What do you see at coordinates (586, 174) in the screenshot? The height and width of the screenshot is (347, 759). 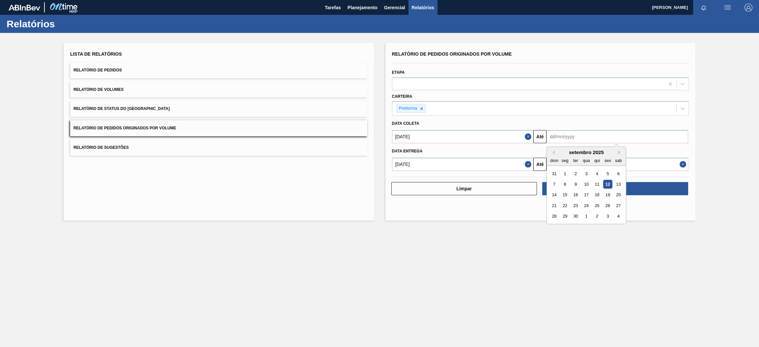 I see `div: Choose quarta-feira, 3 de setembro de 2025` at bounding box center [586, 174].